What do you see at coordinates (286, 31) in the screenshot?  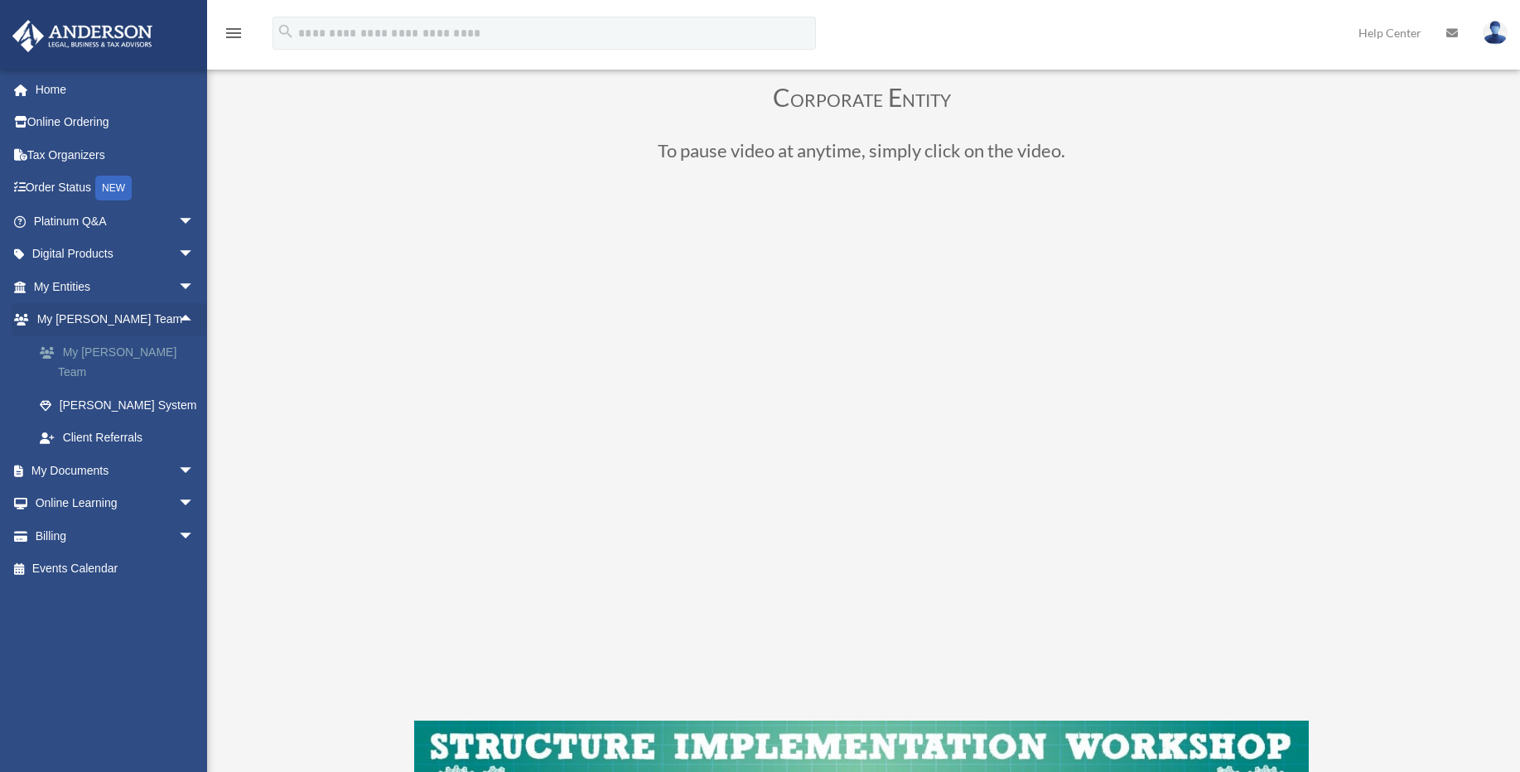 I see `i: search` at bounding box center [286, 31].